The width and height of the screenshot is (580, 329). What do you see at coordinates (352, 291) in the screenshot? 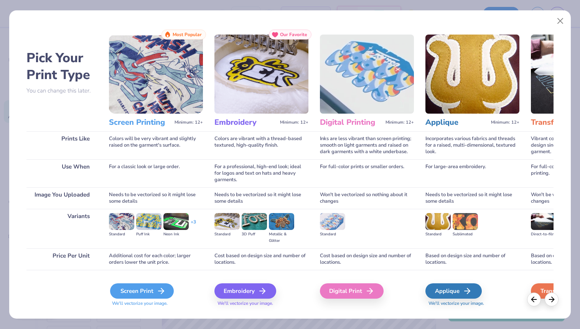
I see `div: Digital Print` at bounding box center [352, 291].